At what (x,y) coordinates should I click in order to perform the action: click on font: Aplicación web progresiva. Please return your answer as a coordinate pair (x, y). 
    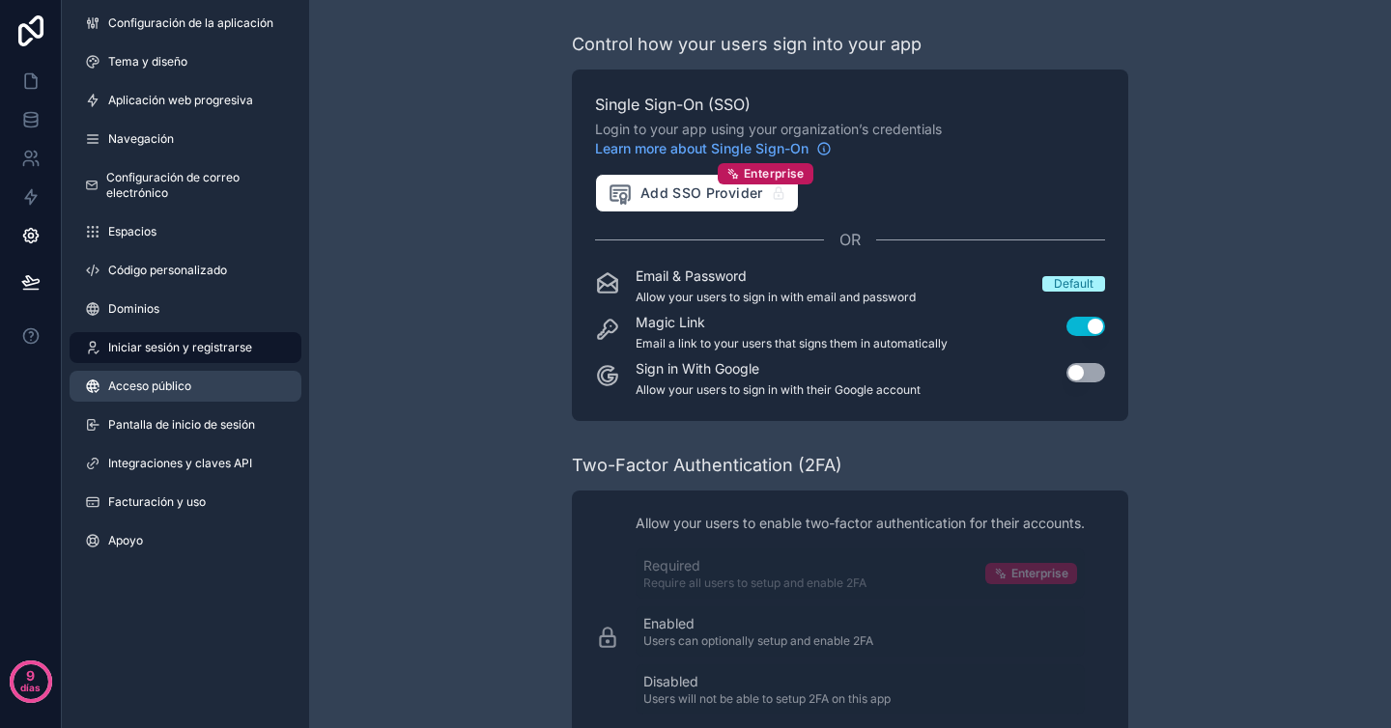
    Looking at the image, I should click on (181, 99).